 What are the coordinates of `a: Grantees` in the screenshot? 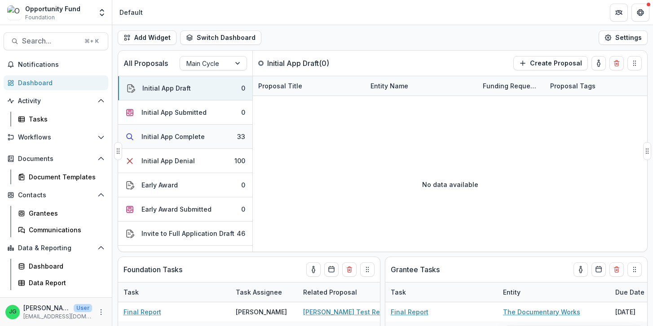 It's located at (61, 213).